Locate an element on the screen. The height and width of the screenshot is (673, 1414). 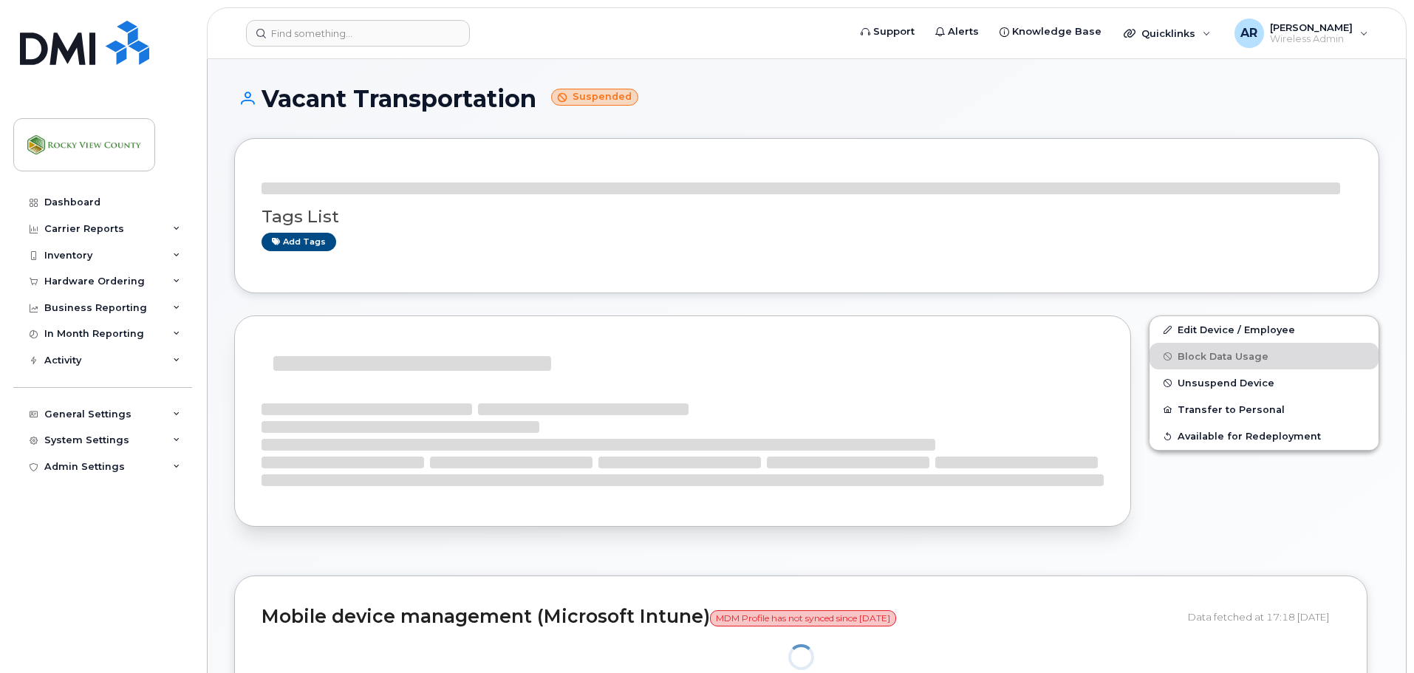
button: Available for Redeployment is located at coordinates (1264, 436).